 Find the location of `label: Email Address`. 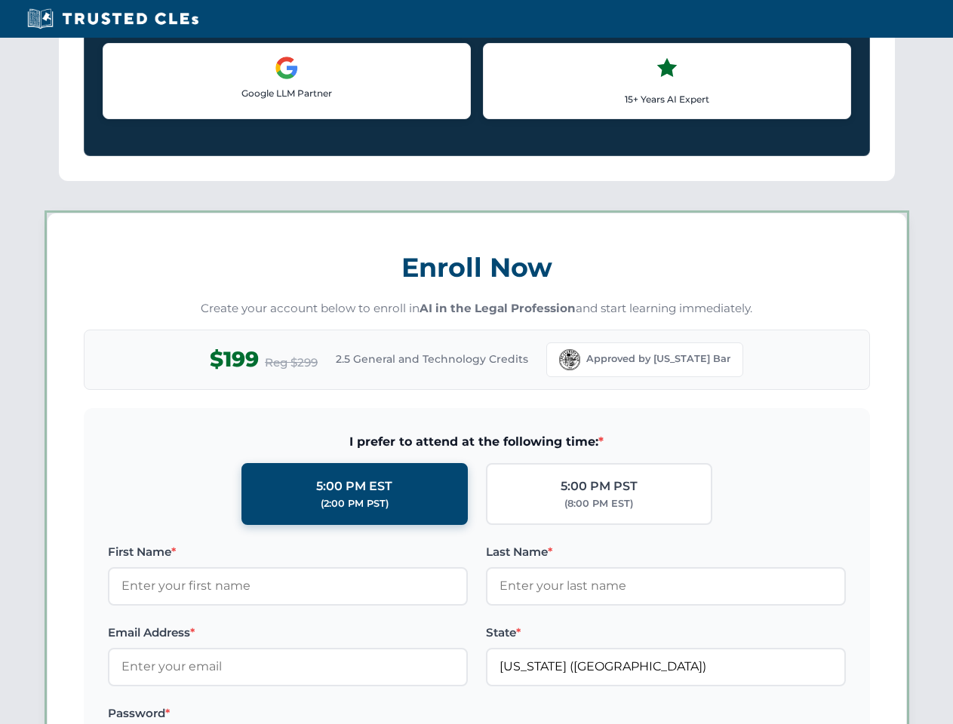

label: Email Address is located at coordinates (287, 633).